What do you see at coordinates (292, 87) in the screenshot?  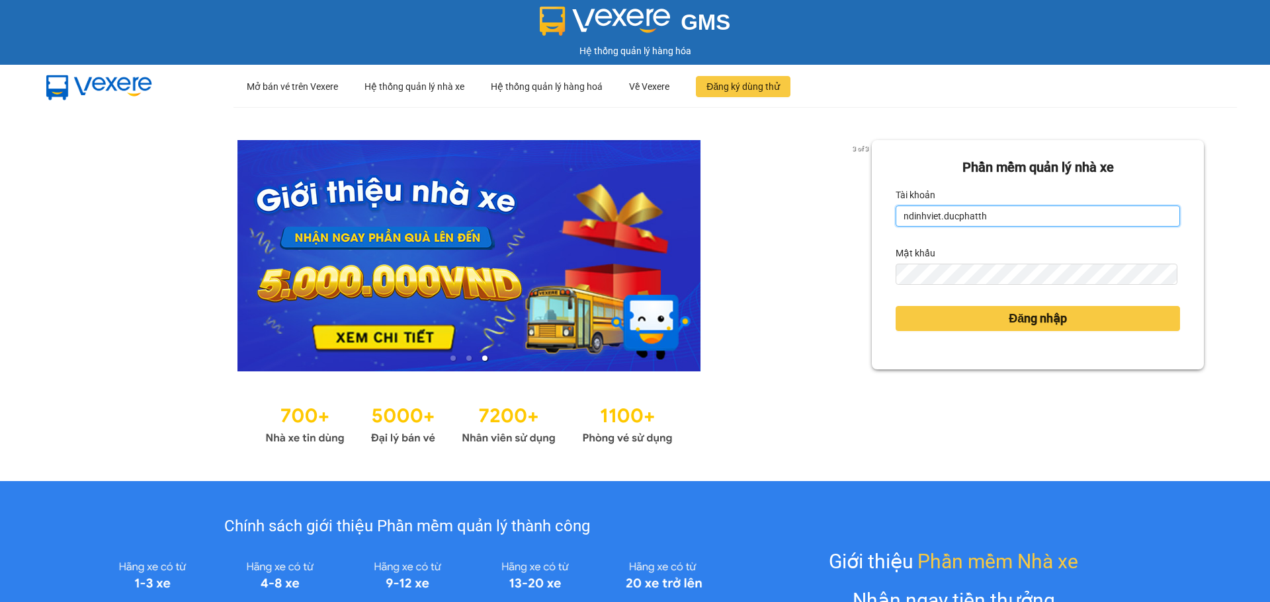 I see `div: Mở bán vé trên Vexere` at bounding box center [292, 87].